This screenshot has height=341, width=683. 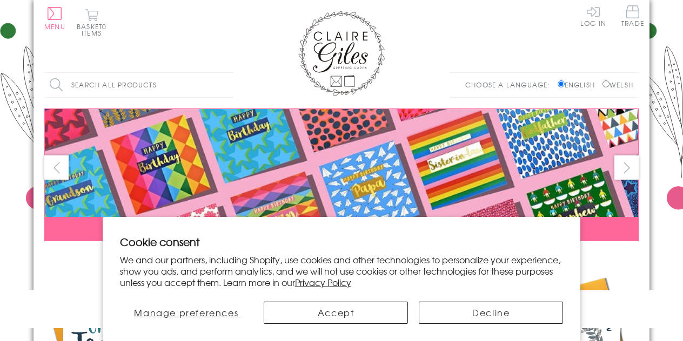 What do you see at coordinates (633, 17) in the screenshot?
I see `a: Trade` at bounding box center [633, 17].